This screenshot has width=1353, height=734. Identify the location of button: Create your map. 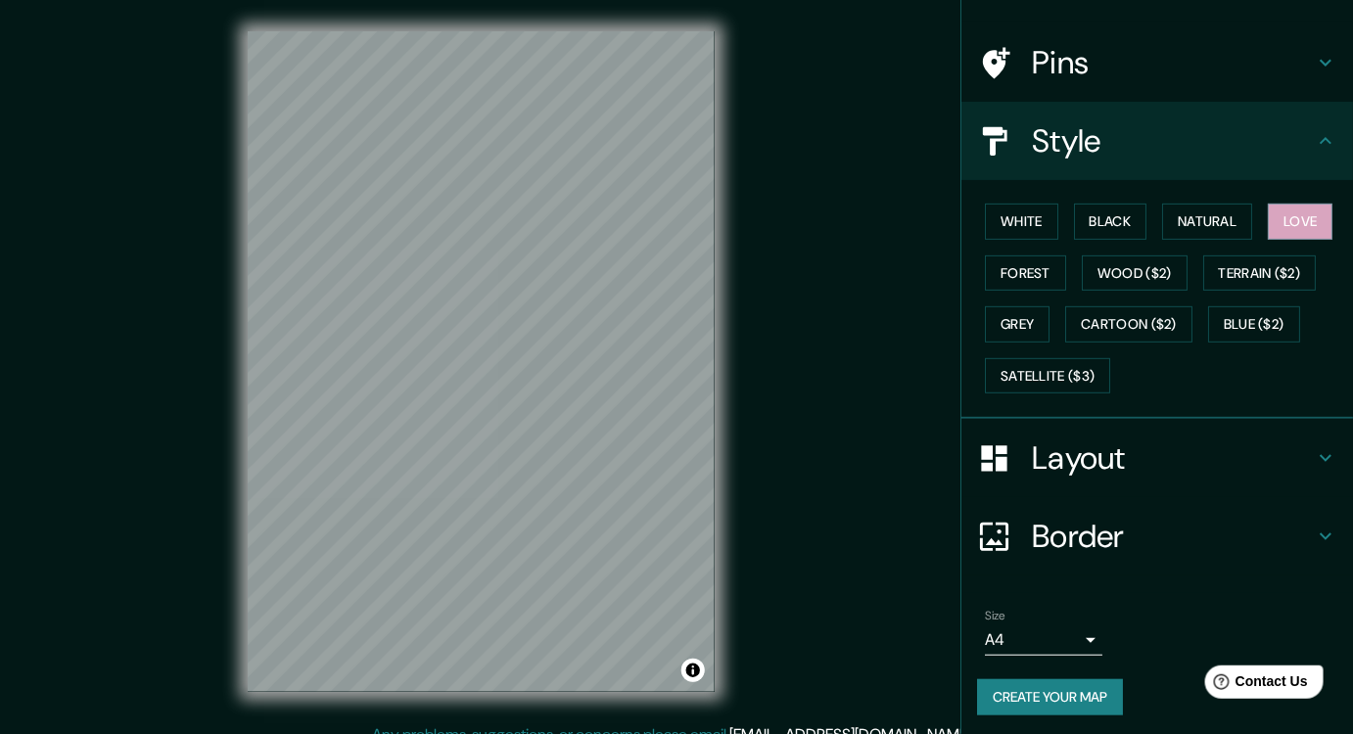
(1049, 697).